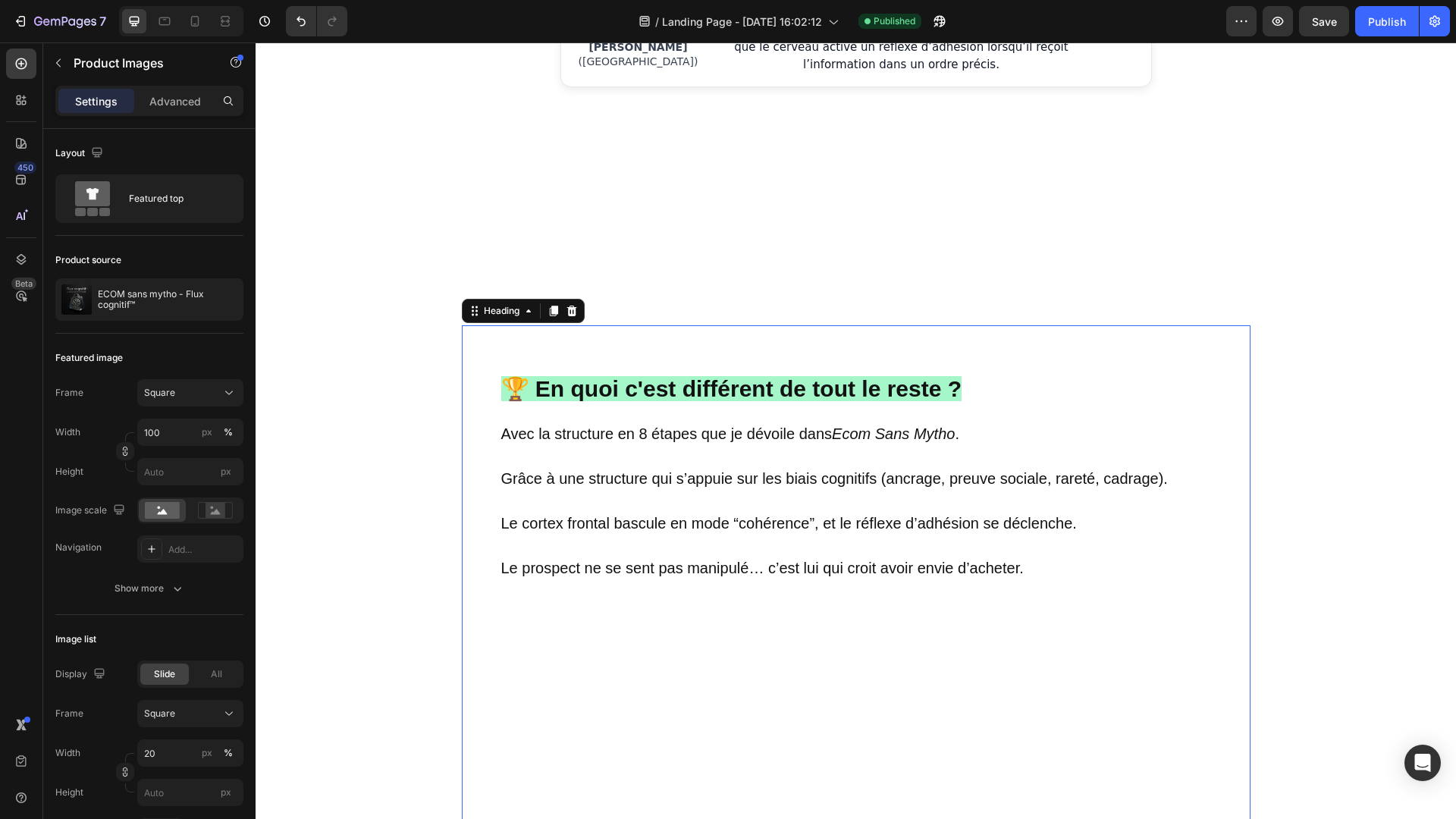 This screenshot has width=1456, height=819. What do you see at coordinates (59, 21) in the screenshot?
I see `button: 7` at bounding box center [59, 21].